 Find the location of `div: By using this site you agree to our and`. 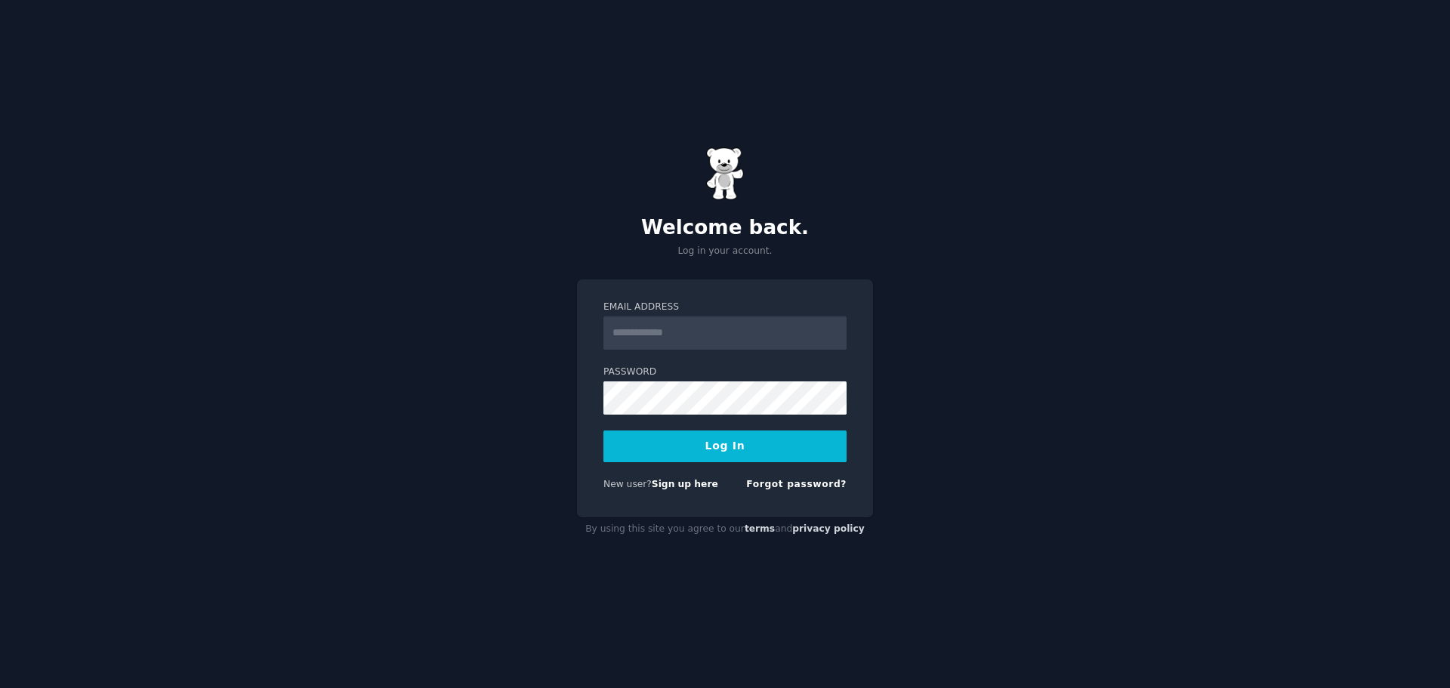

div: By using this site you agree to our and is located at coordinates (725, 529).